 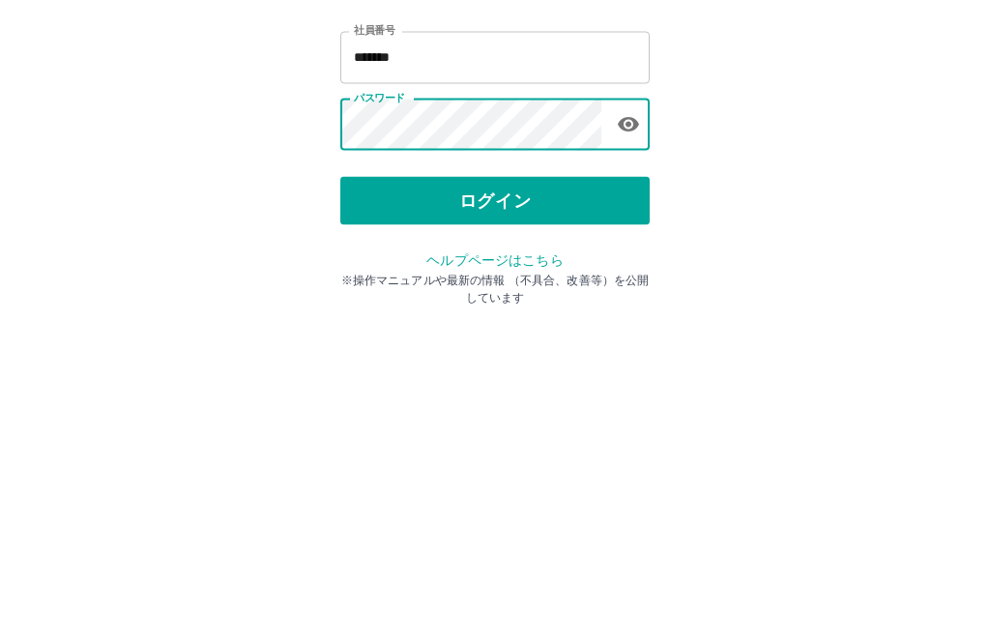 What do you see at coordinates (379, 255) in the screenshot?
I see `label: パスワード` at bounding box center [379, 255].